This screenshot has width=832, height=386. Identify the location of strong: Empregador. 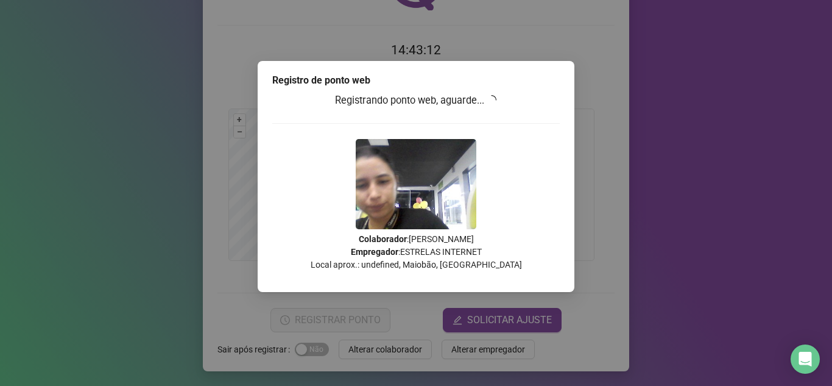
(375, 252).